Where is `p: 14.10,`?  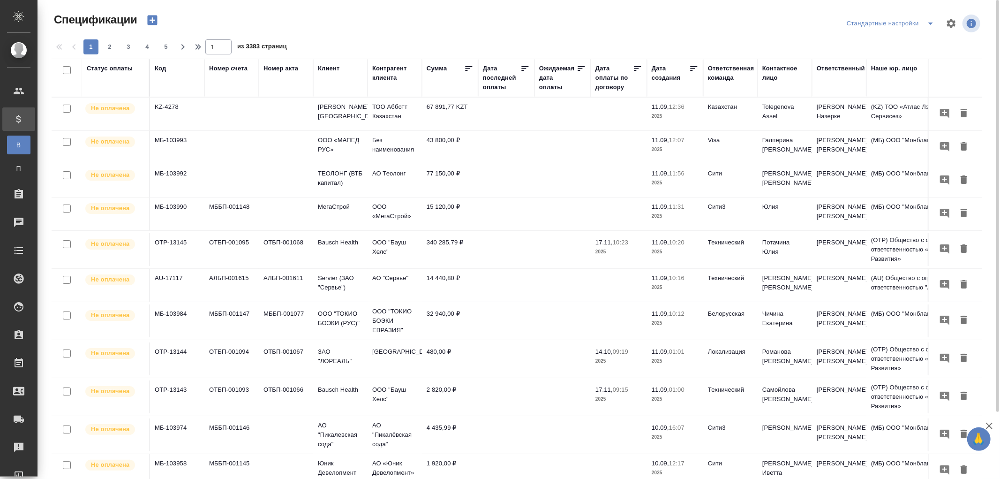
p: 14.10, is located at coordinates (604, 351).